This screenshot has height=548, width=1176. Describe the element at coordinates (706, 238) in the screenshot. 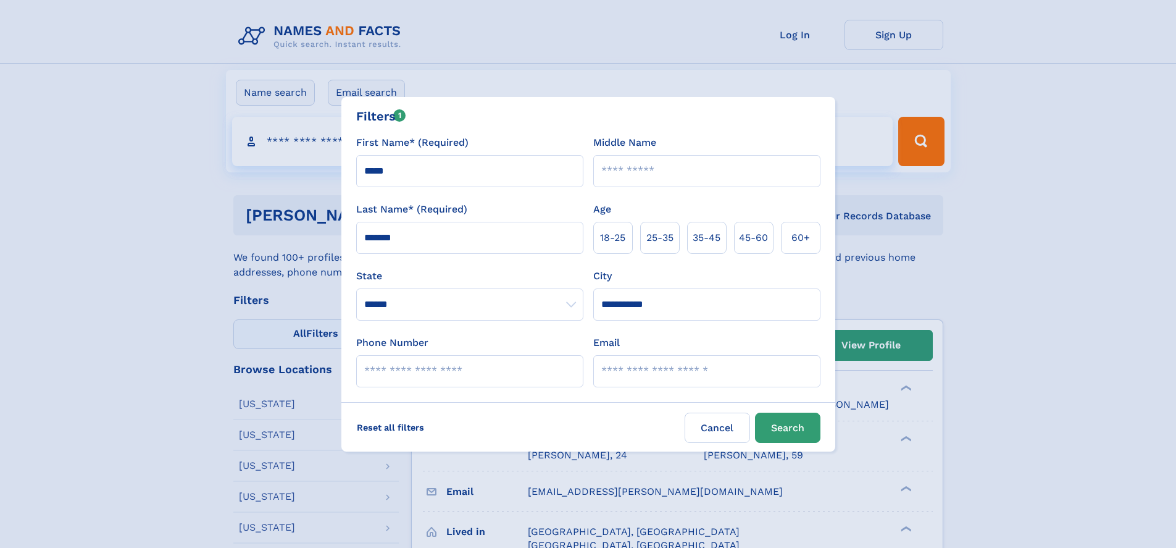

I see `span: 35‑45` at that location.